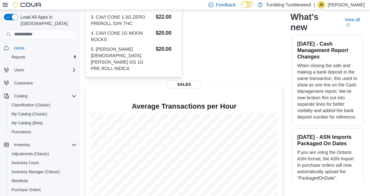 This screenshot has width=370, height=196. What do you see at coordinates (241, 8) in the screenshot?
I see `span: Dark Mode` at bounding box center [241, 8].